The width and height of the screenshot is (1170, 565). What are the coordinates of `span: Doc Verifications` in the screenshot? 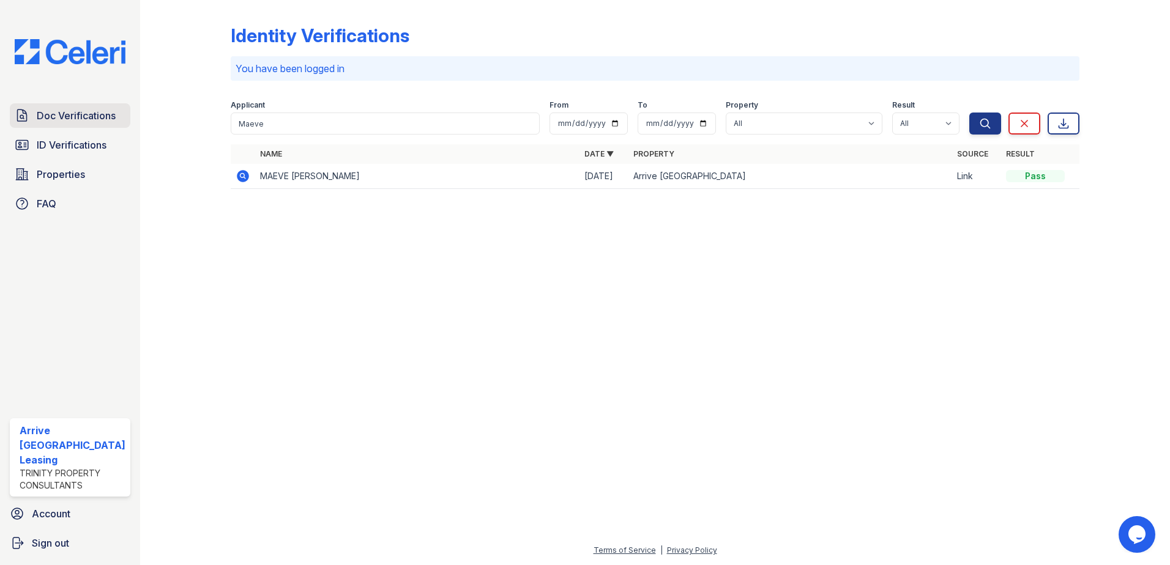 It's located at (76, 116).